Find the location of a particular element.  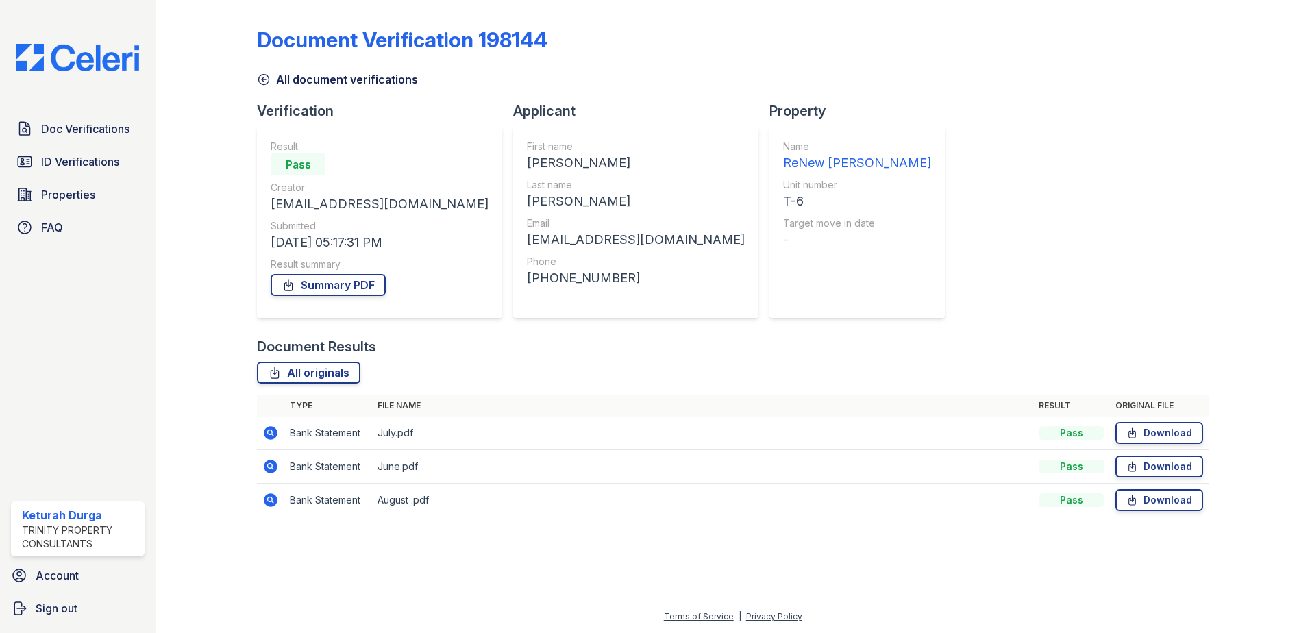

div: First name is located at coordinates (636, 147).